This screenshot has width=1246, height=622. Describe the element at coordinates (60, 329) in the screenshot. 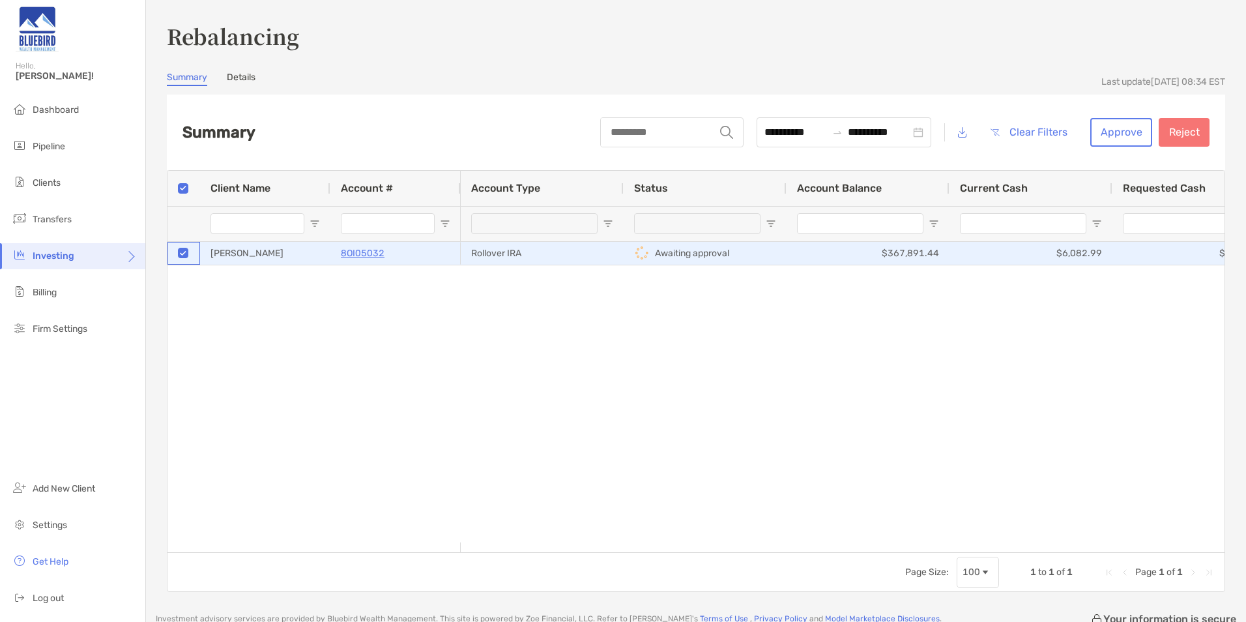

I see `span: Firm Settings` at that location.